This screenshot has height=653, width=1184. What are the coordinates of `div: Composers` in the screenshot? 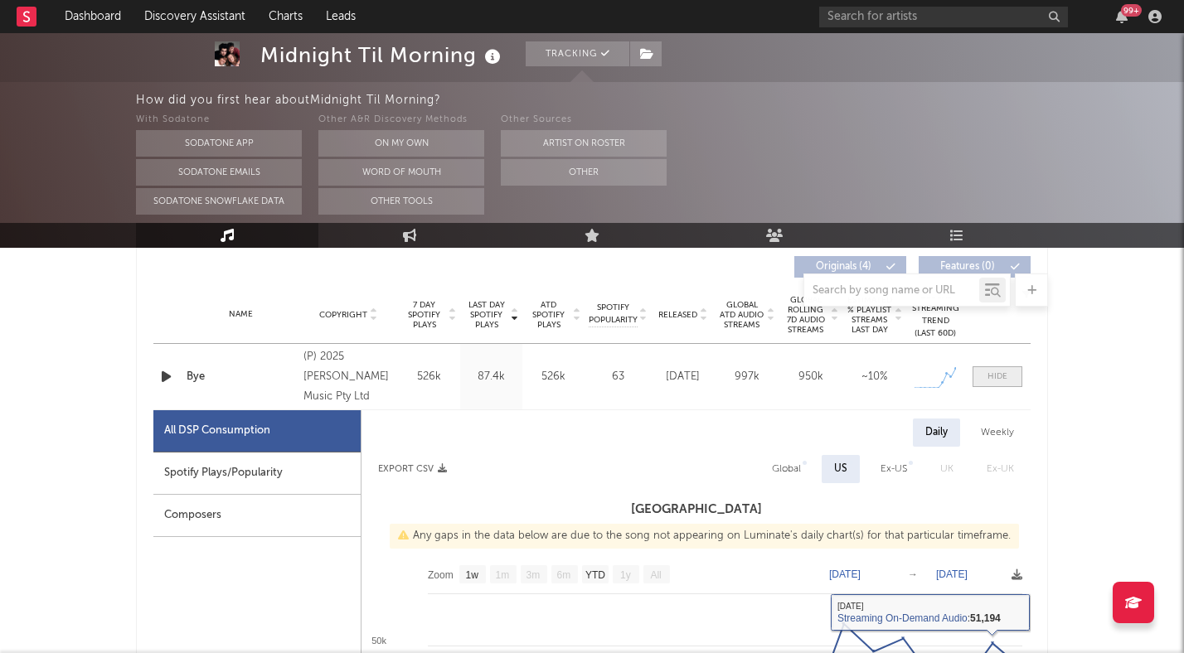 It's located at (257, 516).